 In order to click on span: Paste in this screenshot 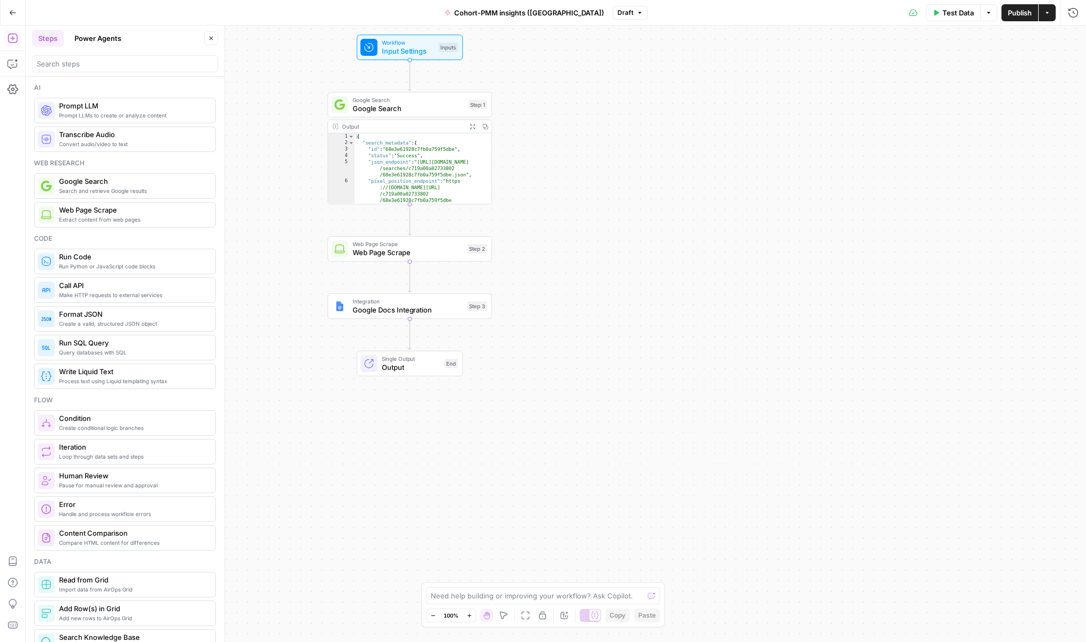, I will do `click(647, 616)`.